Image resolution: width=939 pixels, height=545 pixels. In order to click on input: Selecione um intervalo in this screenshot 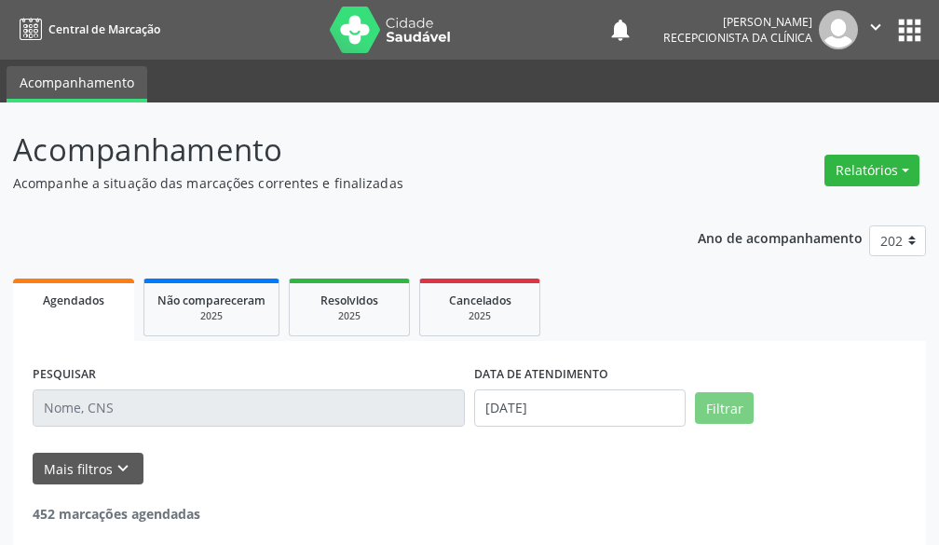, I will do `click(579, 408)`.